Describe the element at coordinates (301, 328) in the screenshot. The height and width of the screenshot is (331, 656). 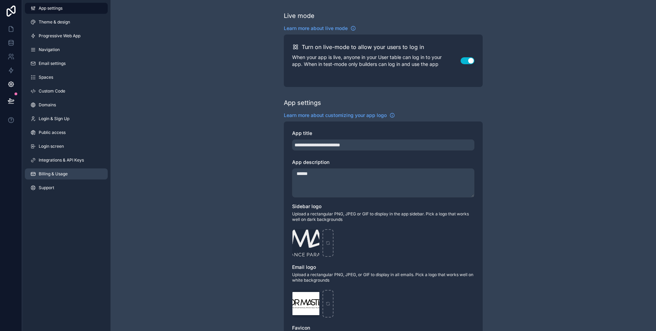
I see `span: Favicon` at that location.